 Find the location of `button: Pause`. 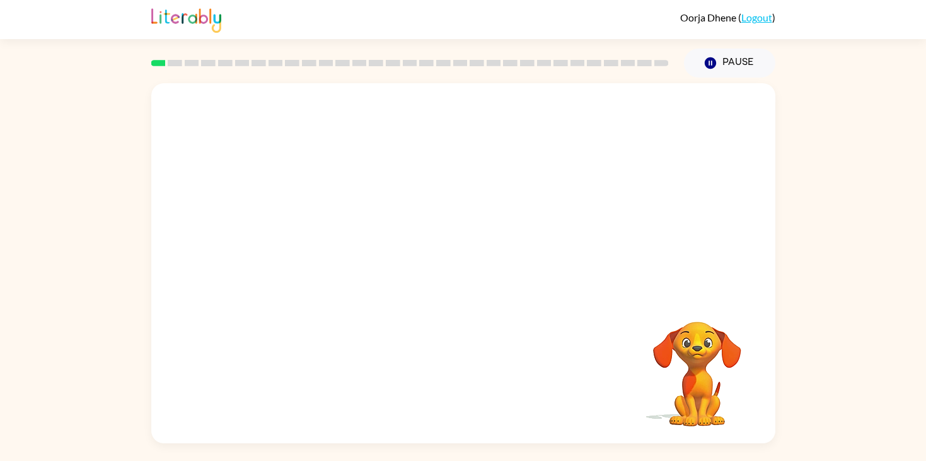

button: Pause is located at coordinates (729, 63).